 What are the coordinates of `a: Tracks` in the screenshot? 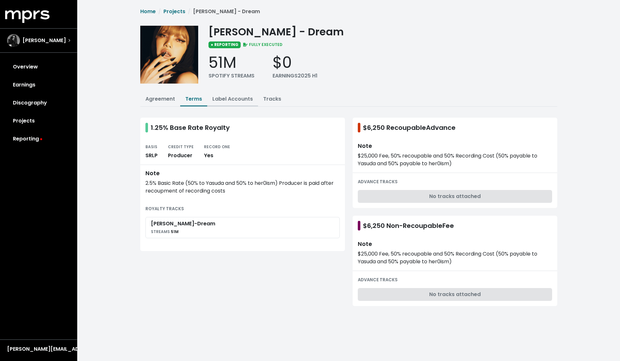 It's located at (272, 99).